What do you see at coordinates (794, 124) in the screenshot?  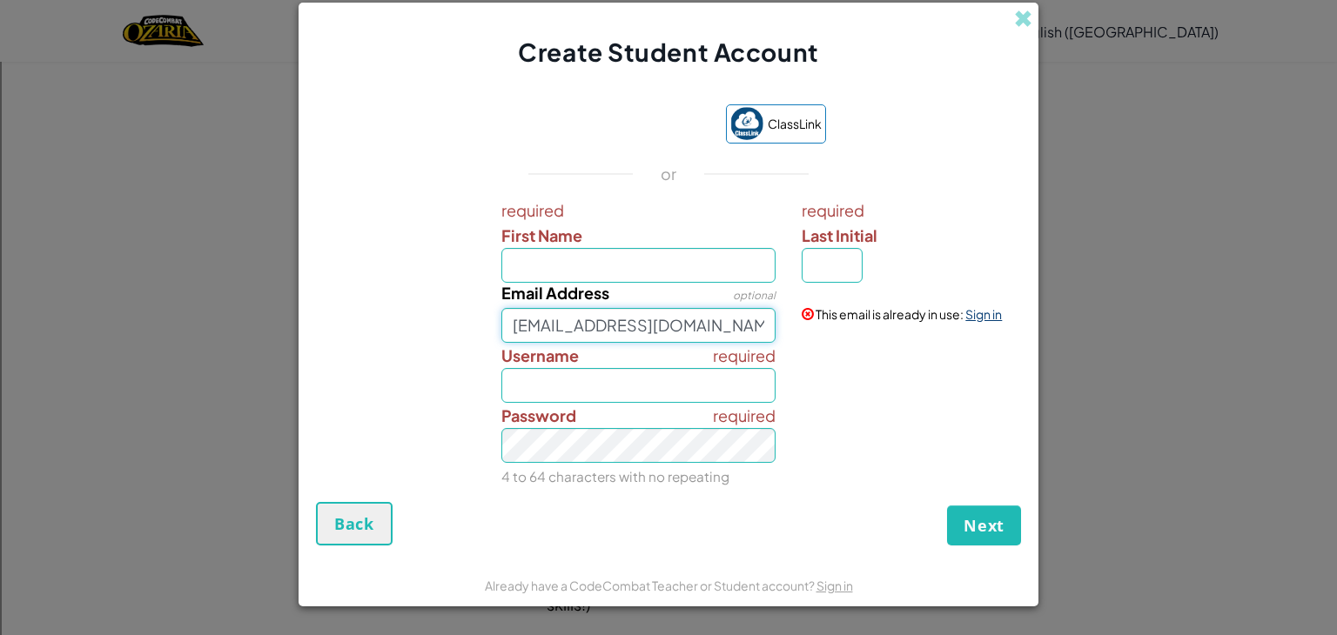 I see `span: ClassLink` at bounding box center [794, 124].